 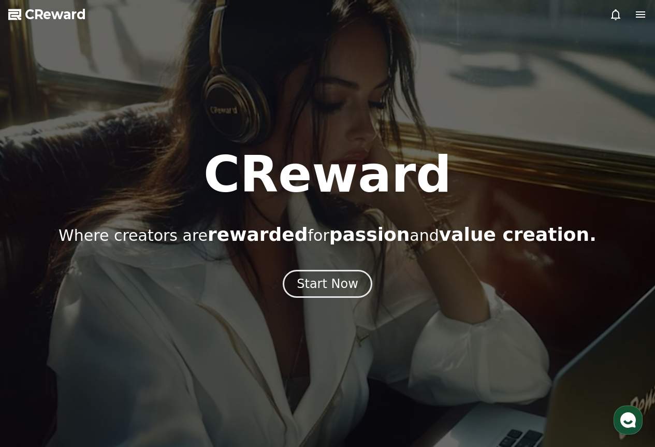 What do you see at coordinates (327, 174) in the screenshot?
I see `h1: CReward` at bounding box center [327, 174].